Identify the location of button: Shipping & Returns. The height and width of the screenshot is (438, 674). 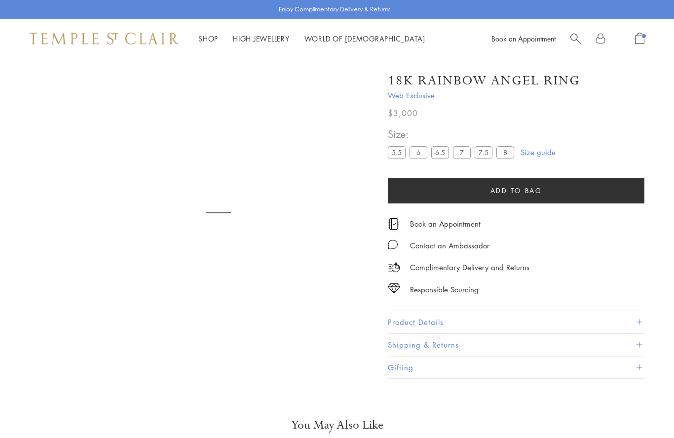
(516, 344).